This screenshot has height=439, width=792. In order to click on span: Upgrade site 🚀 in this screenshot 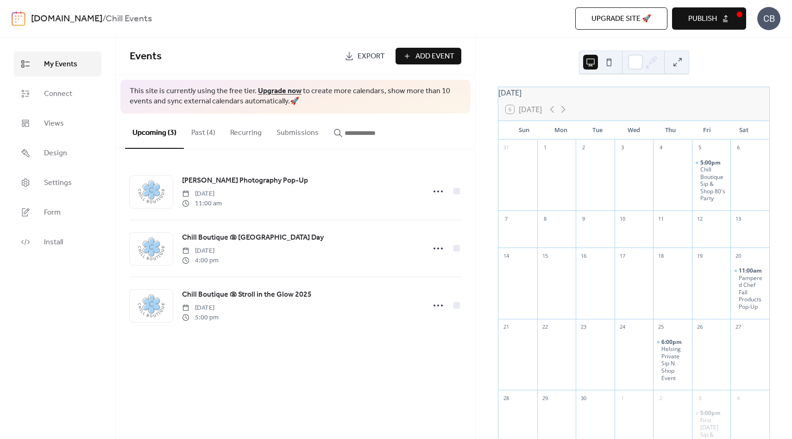, I will do `click(621, 19)`.